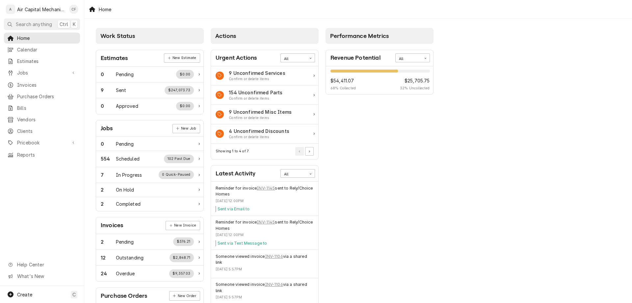 Image resolution: width=632 pixels, height=303 pixels. I want to click on span: Calendar, so click(47, 49).